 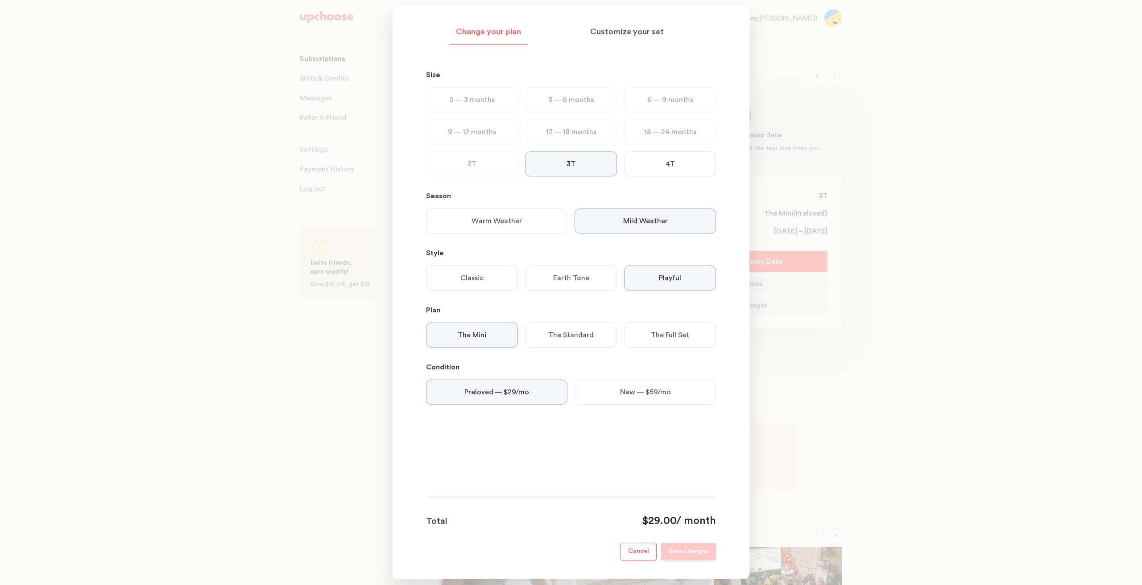 I want to click on p: Season, so click(x=571, y=196).